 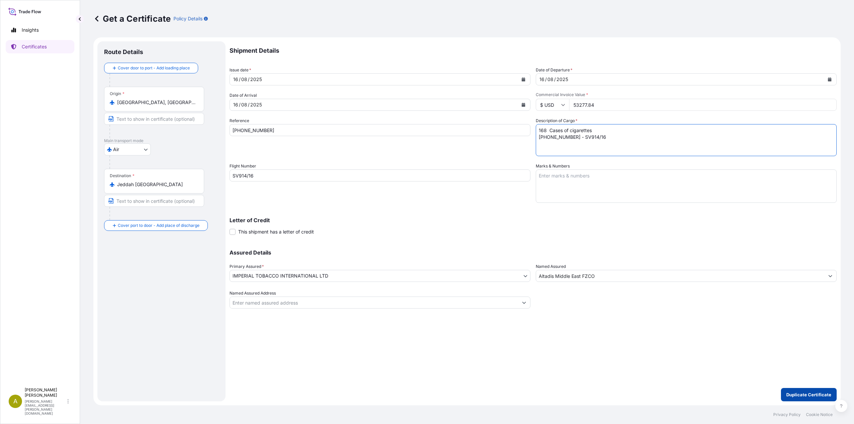 I want to click on label: Description of Cargo, so click(x=556, y=121).